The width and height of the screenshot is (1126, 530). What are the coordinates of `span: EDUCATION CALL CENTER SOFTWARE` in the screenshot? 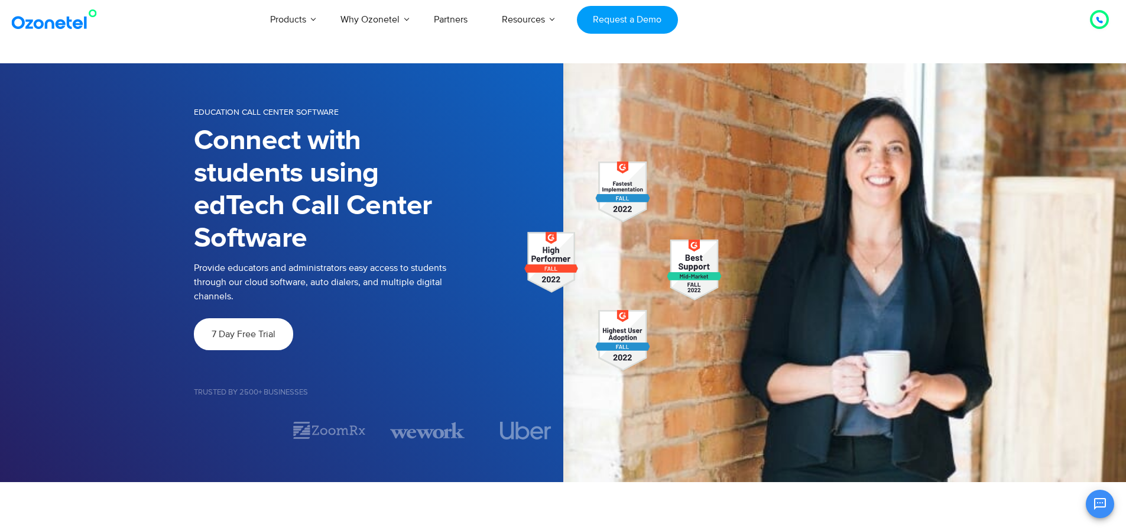 It's located at (266, 112).